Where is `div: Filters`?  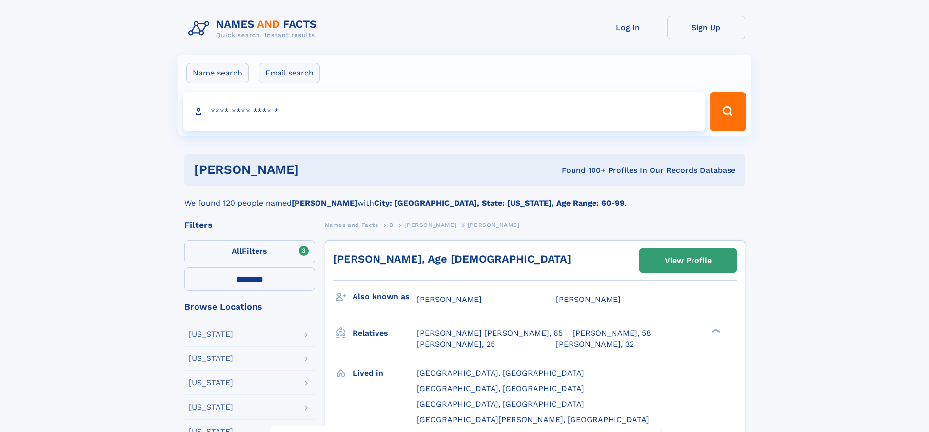
div: Filters is located at coordinates (250, 225).